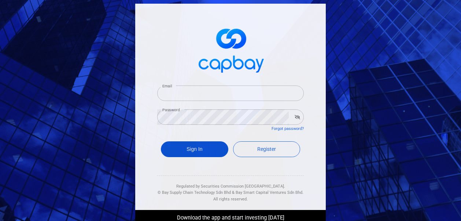  I want to click on label: Email, so click(167, 86).